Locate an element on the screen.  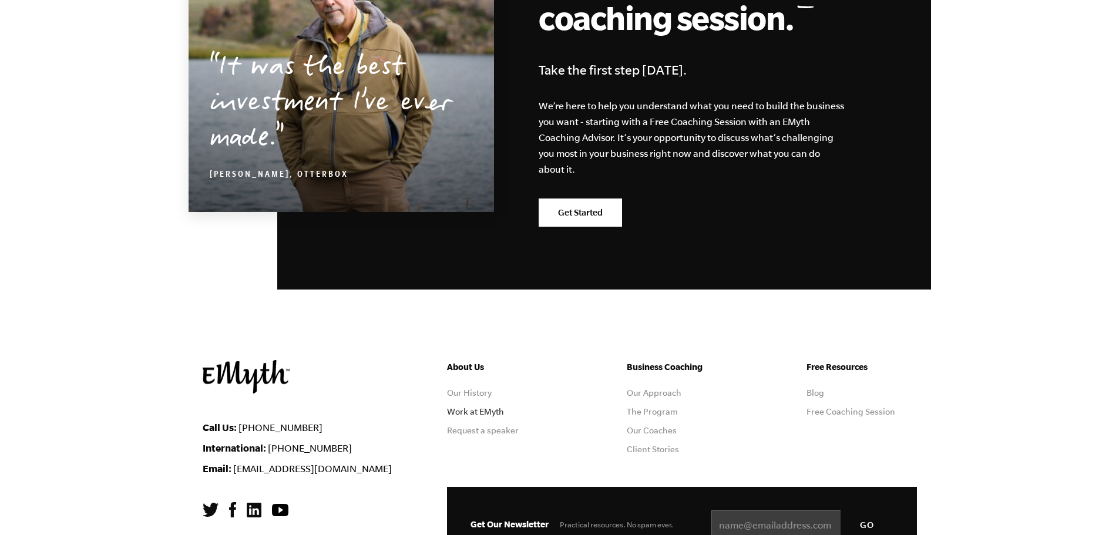
a: Our Approach is located at coordinates (654, 393).